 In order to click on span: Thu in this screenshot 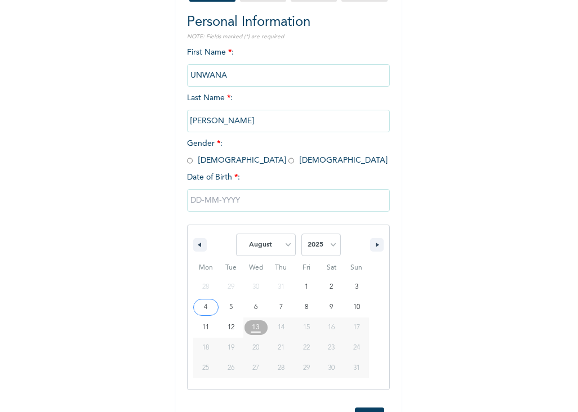, I will do `click(281, 268)`.